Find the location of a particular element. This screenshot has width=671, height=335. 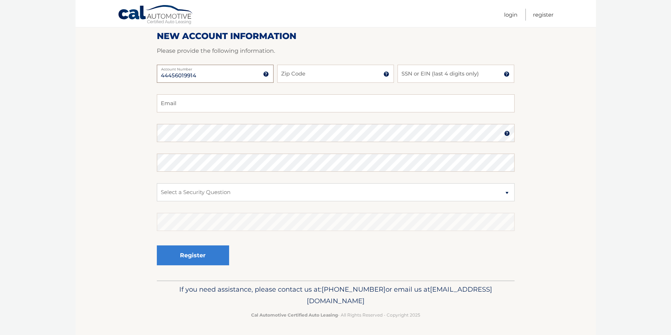

a: Cal Automotive is located at coordinates (156, 15).